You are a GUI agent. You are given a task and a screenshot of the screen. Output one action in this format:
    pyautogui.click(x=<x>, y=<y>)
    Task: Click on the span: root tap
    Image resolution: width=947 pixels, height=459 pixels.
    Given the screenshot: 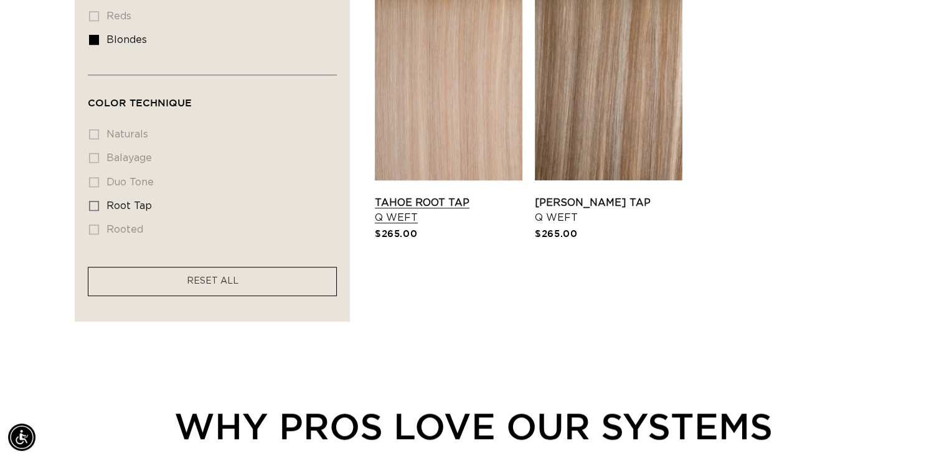 What is the action you would take?
    pyautogui.click(x=129, y=206)
    